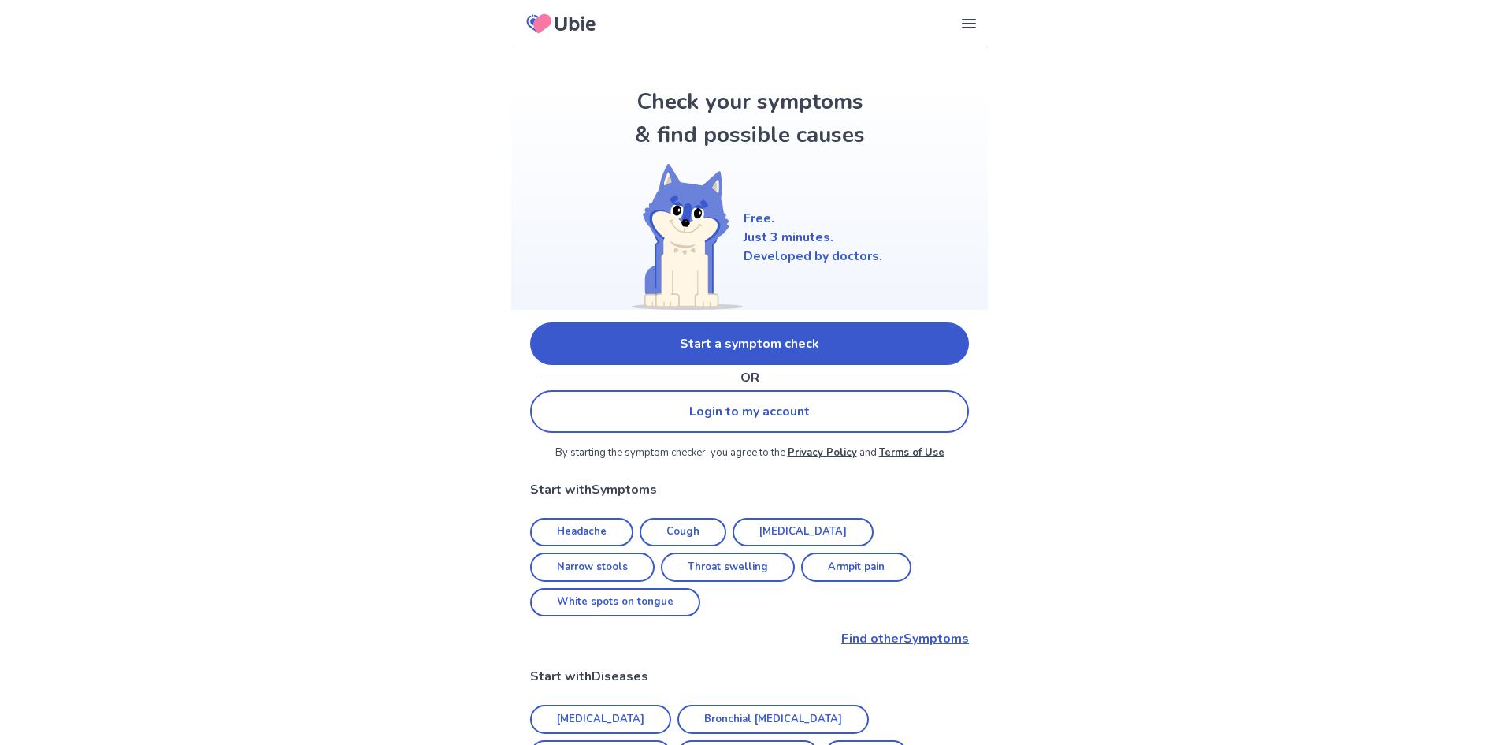  I want to click on img: Shiba (Welcome), so click(681, 236).